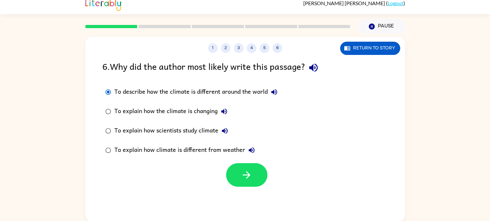 This screenshot has height=221, width=490. What do you see at coordinates (265, 48) in the screenshot?
I see `button: 5` at bounding box center [265, 48].